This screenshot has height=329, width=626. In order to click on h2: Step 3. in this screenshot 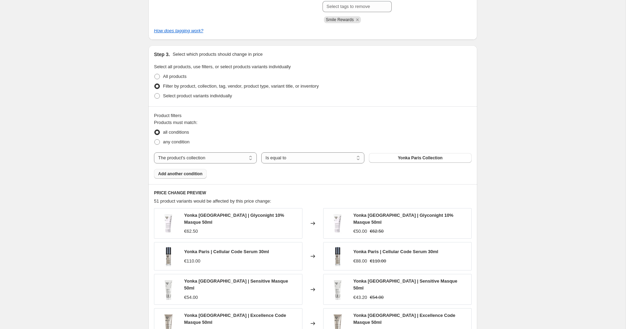, I will do `click(162, 54)`.